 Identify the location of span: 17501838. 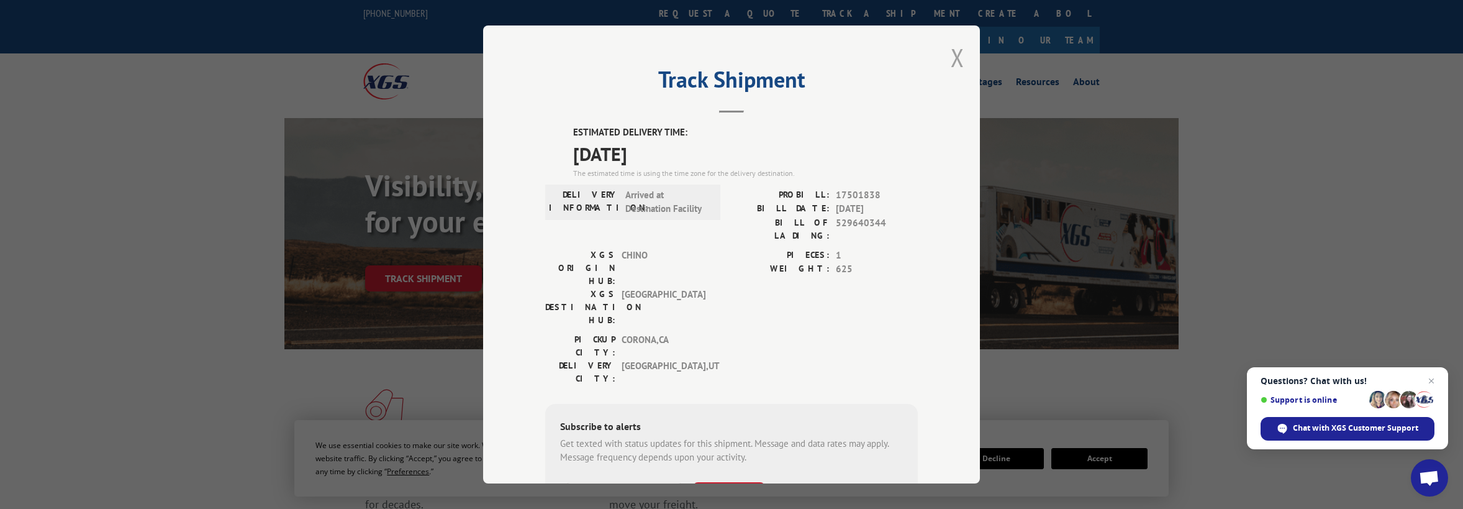
(877, 195).